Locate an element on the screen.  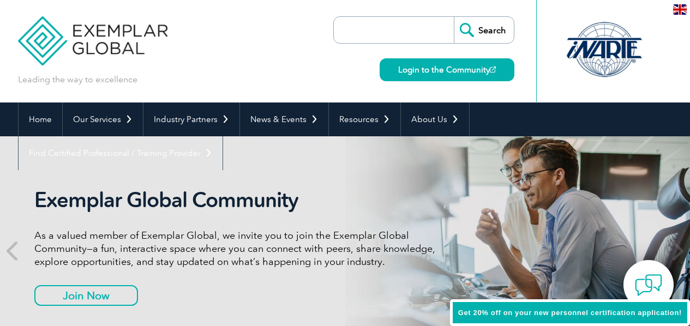
a: Home is located at coordinates (40, 119).